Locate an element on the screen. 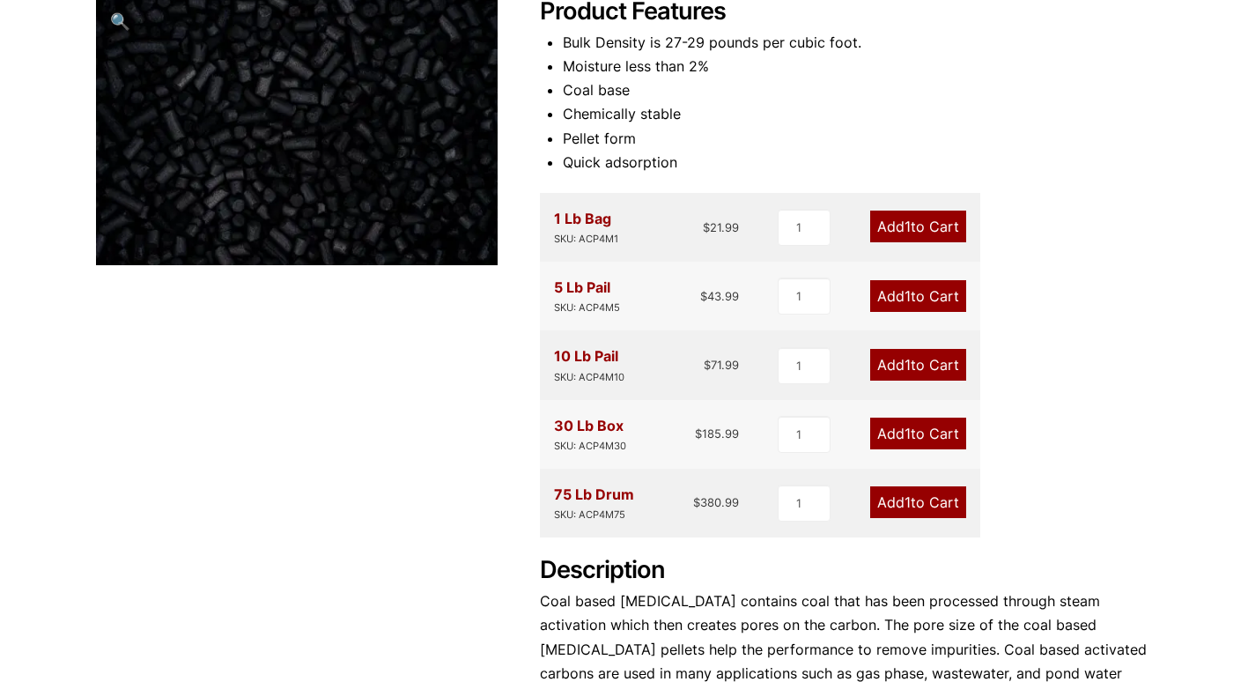  div: 1 Lb Bag is located at coordinates (586, 227).